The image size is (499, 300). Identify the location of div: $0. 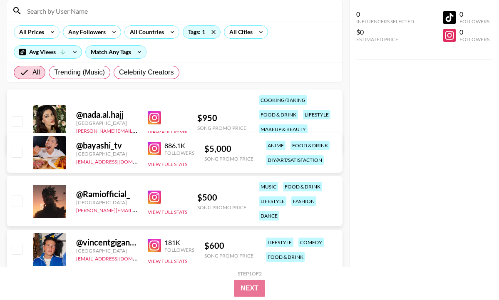
(385, 32).